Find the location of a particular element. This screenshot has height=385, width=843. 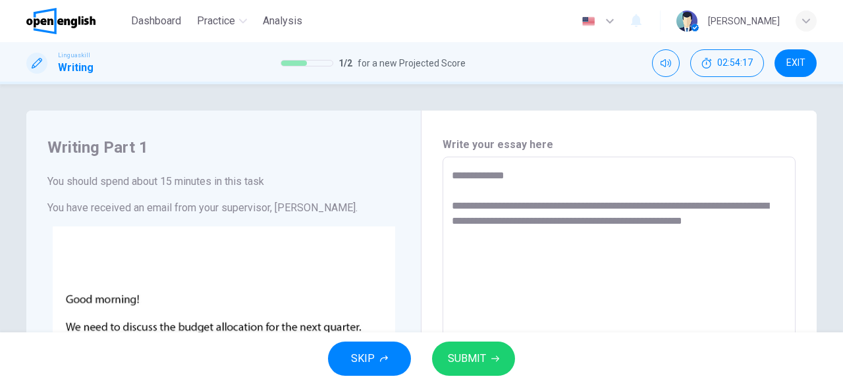

img: OpenEnglish logo is located at coordinates (61, 21).